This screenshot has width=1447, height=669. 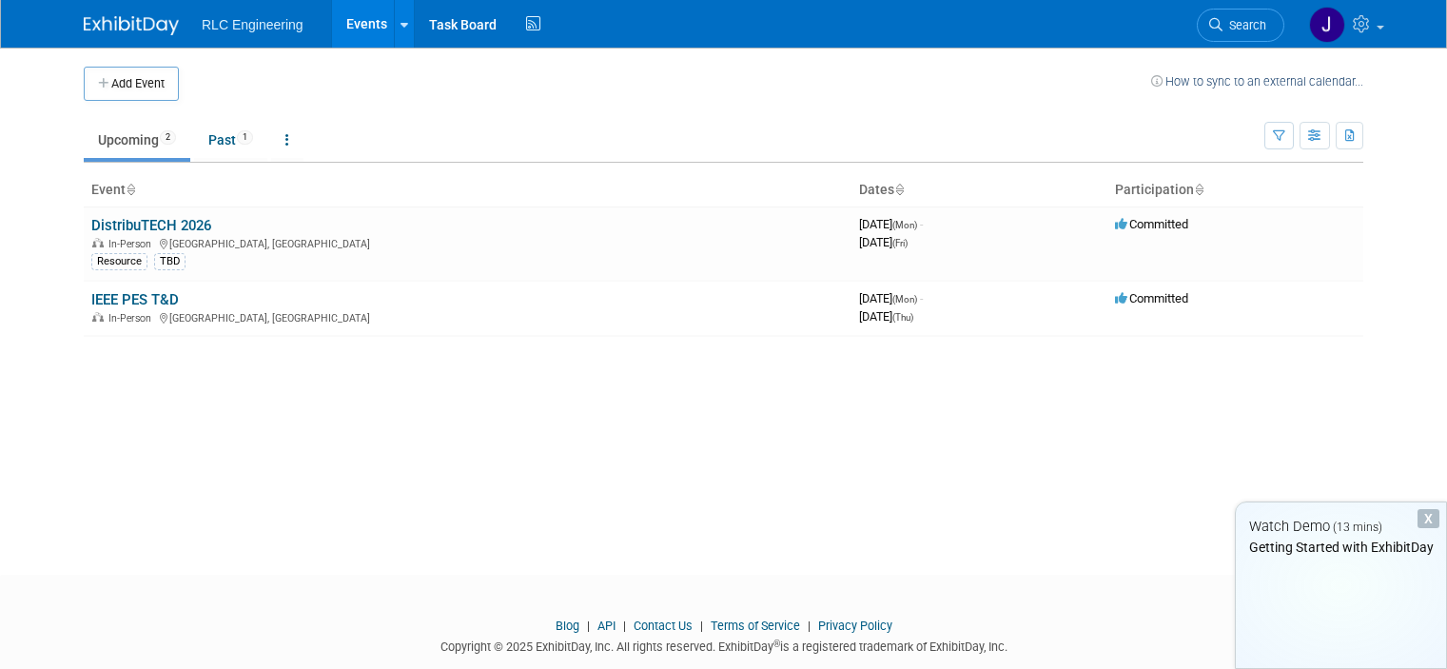 I want to click on a: Privacy Policy, so click(x=855, y=625).